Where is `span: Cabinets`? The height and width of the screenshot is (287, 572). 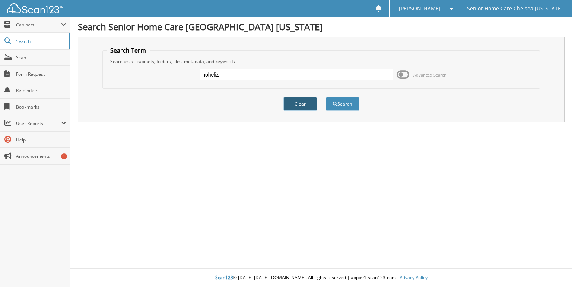 span: Cabinets is located at coordinates (38, 25).